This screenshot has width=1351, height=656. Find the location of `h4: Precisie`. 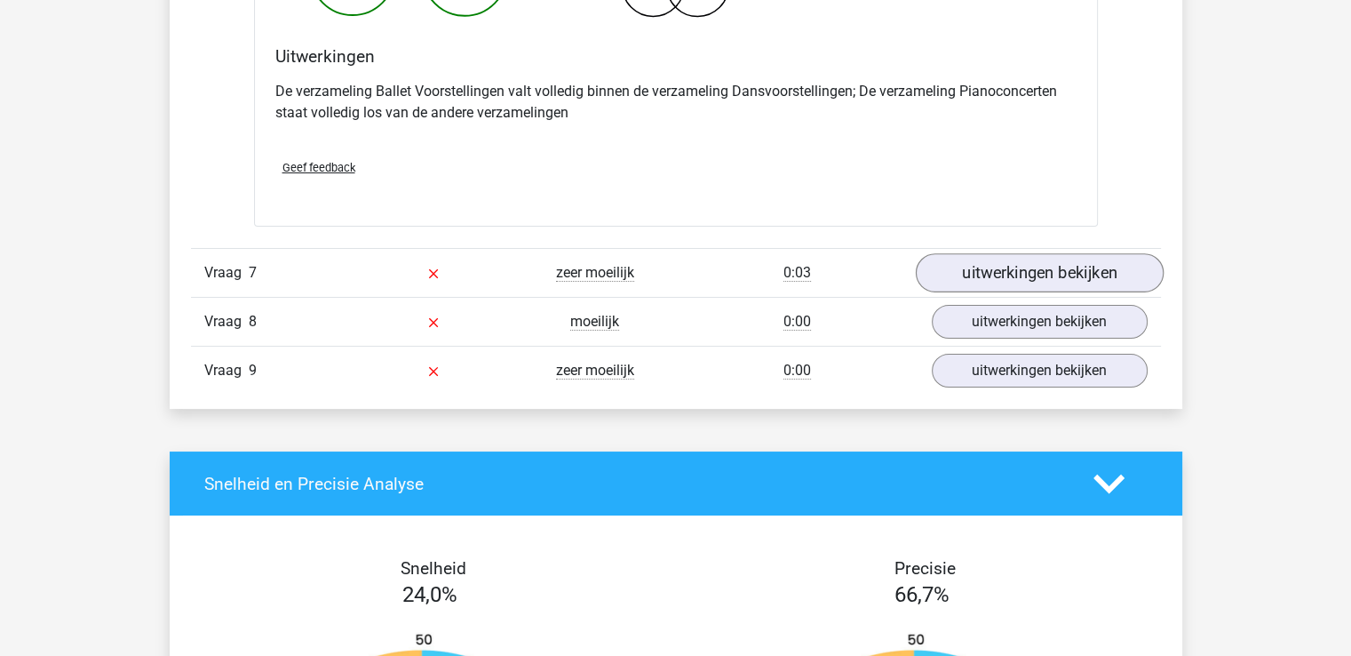

h4: Precisie is located at coordinates (926, 568).